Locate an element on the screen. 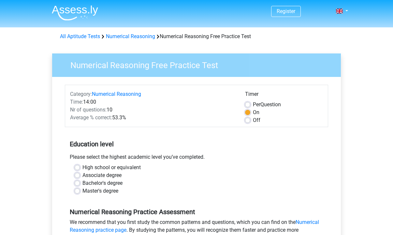 Image resolution: width=393 pixels, height=235 pixels. a: All Aptitude Tests is located at coordinates (80, 36).